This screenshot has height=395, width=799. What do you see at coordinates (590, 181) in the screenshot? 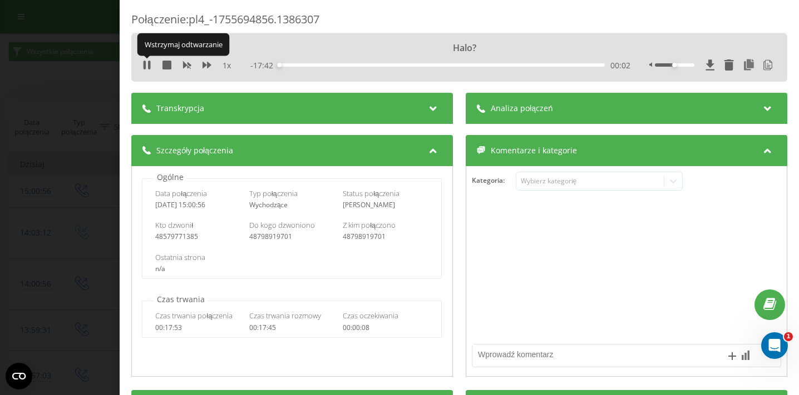
I see `div: Wybierz kategorię` at bounding box center [590, 181].